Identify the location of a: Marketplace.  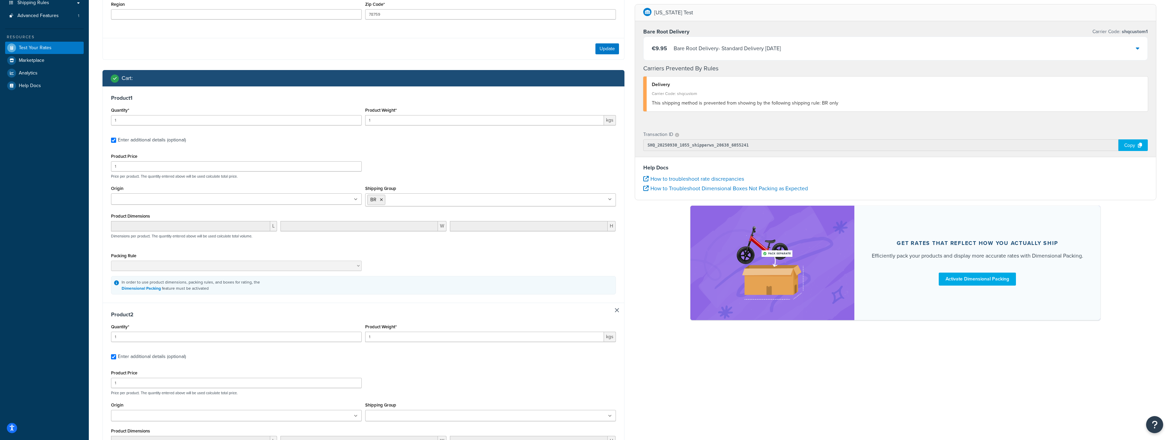
(44, 60).